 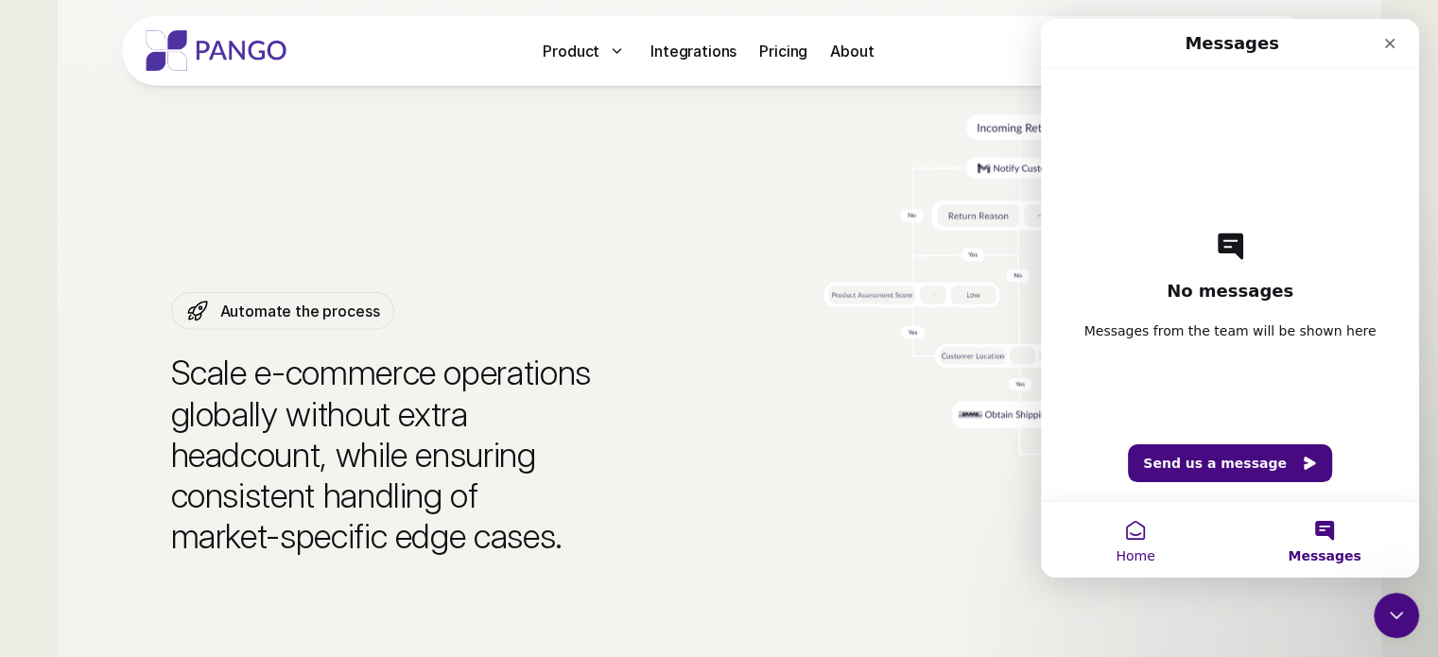 What do you see at coordinates (693, 51) in the screenshot?
I see `a: Integrations` at bounding box center [693, 51].